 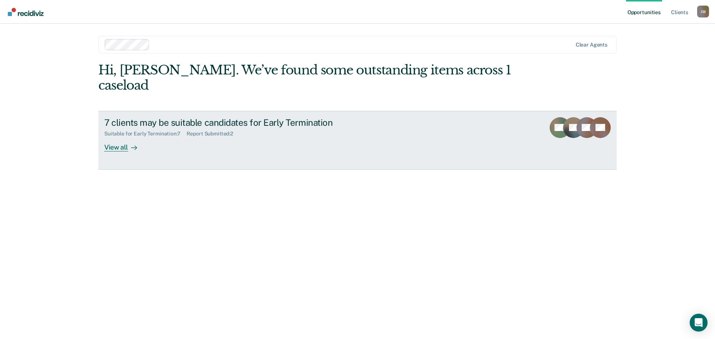 I want to click on div: Suitable for Early Termination : 7, so click(x=145, y=134).